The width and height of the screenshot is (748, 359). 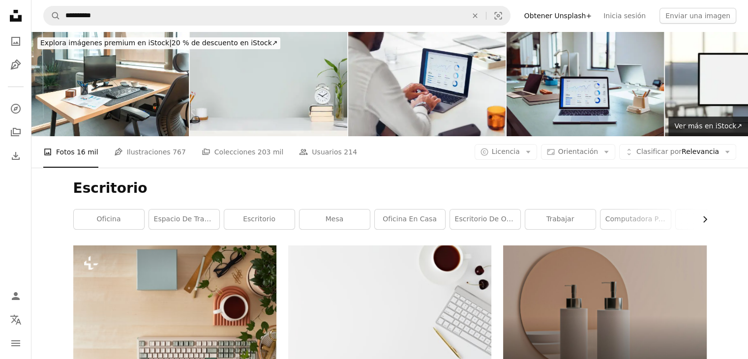 I want to click on img: Espacio de trabajo listo para usar como plantilla, so click(x=268, y=84).